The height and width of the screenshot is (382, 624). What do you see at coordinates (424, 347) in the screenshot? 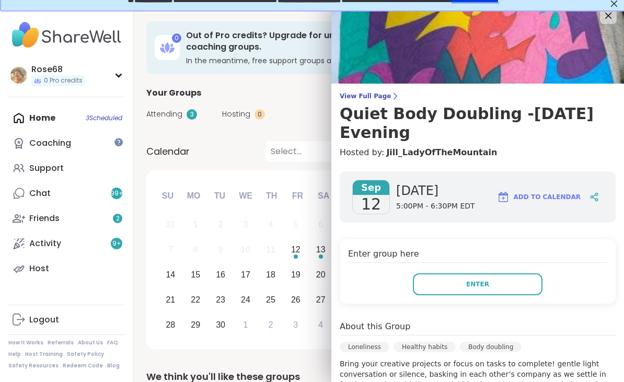
I see `div: Healthy habits` at bounding box center [424, 347].